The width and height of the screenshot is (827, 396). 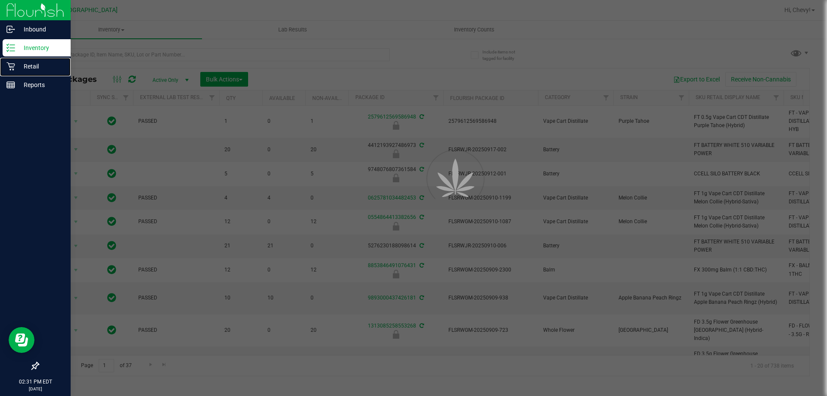 I want to click on inline-svg: Inbound, so click(x=11, y=29).